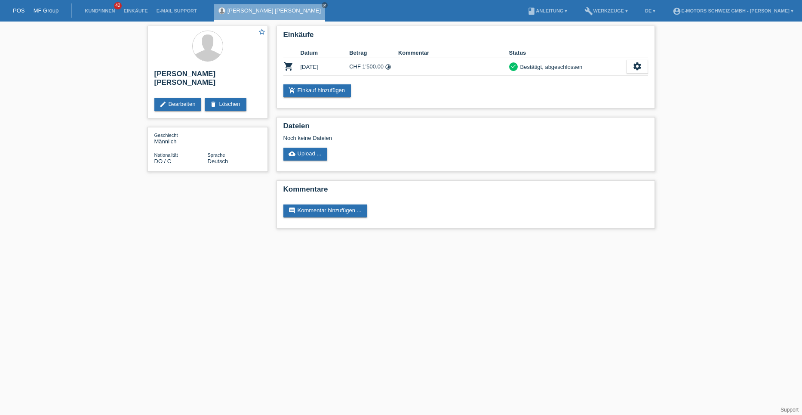 This screenshot has width=802, height=415. Describe the element at coordinates (606, 11) in the screenshot. I see `a: buildWerkzeuge ▾` at that location.